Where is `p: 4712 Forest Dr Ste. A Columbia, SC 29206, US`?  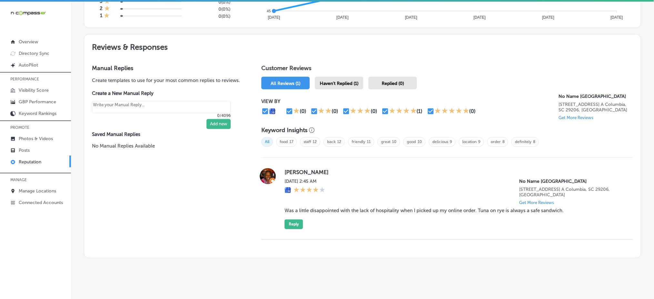
p: 4712 Forest Dr Ste. A Columbia, SC 29206, US is located at coordinates (596, 107).